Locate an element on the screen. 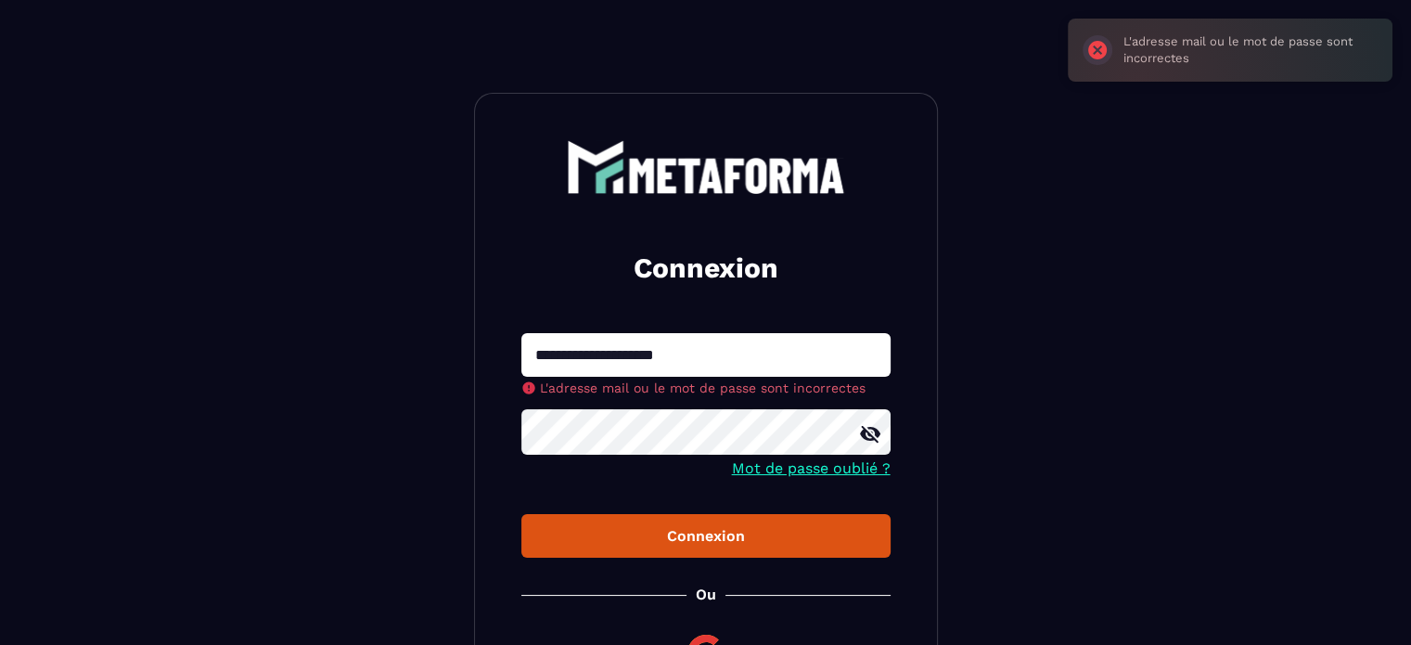 Image resolution: width=1411 pixels, height=645 pixels. span: L'adresse mail ou le mot de passe sont incorrectes is located at coordinates (702, 388).